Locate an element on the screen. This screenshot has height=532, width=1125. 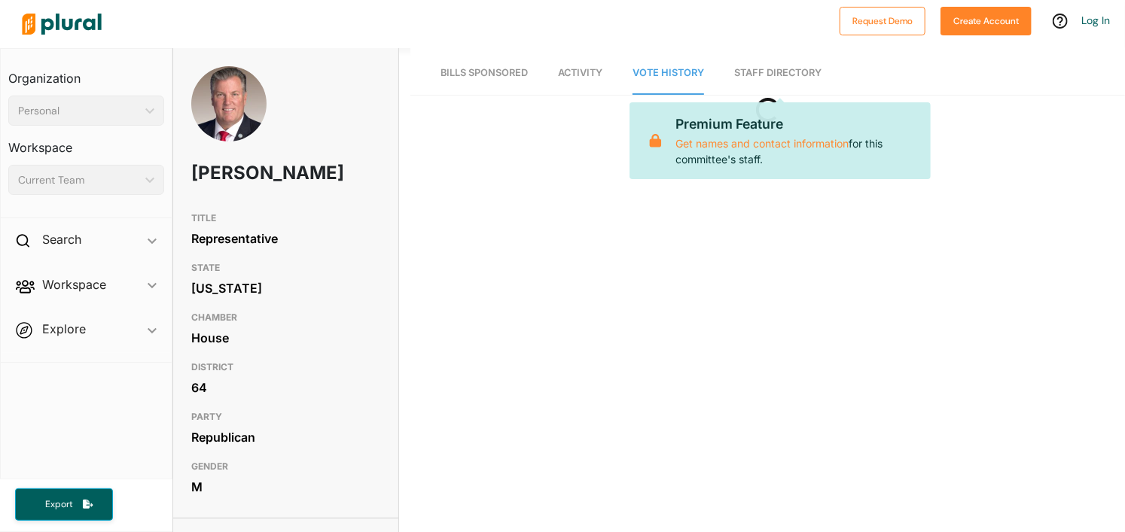
div: Current Team is located at coordinates (78, 180).